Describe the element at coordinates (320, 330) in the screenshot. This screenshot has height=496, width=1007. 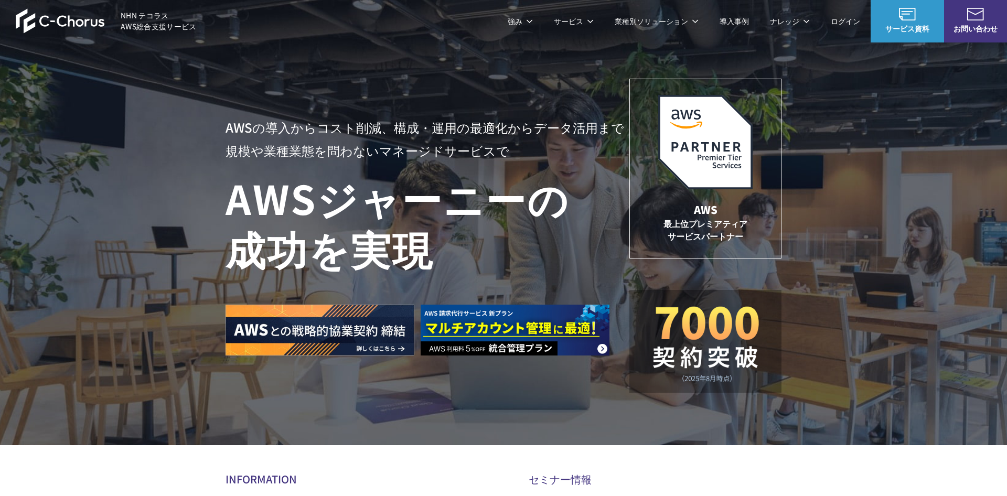
I see `img: AWSとの戦略的協業契約 締結` at that location.